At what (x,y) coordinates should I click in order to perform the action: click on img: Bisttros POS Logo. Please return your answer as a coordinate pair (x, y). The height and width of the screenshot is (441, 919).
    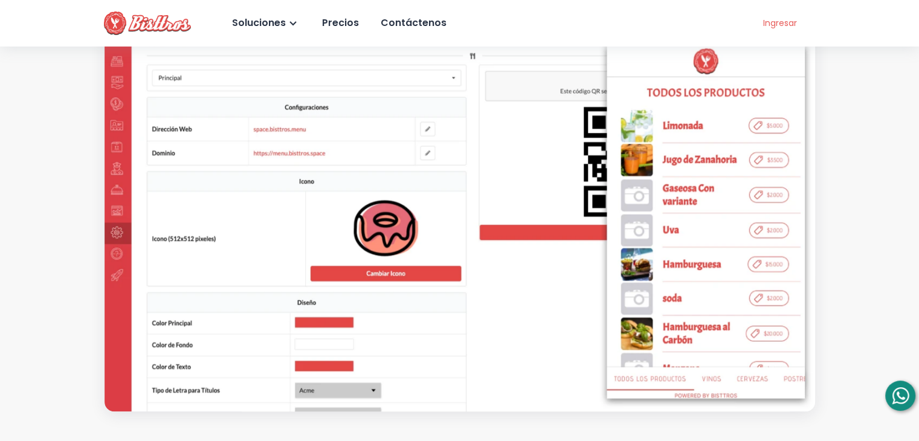
    Looking at the image, I should click on (147, 23).